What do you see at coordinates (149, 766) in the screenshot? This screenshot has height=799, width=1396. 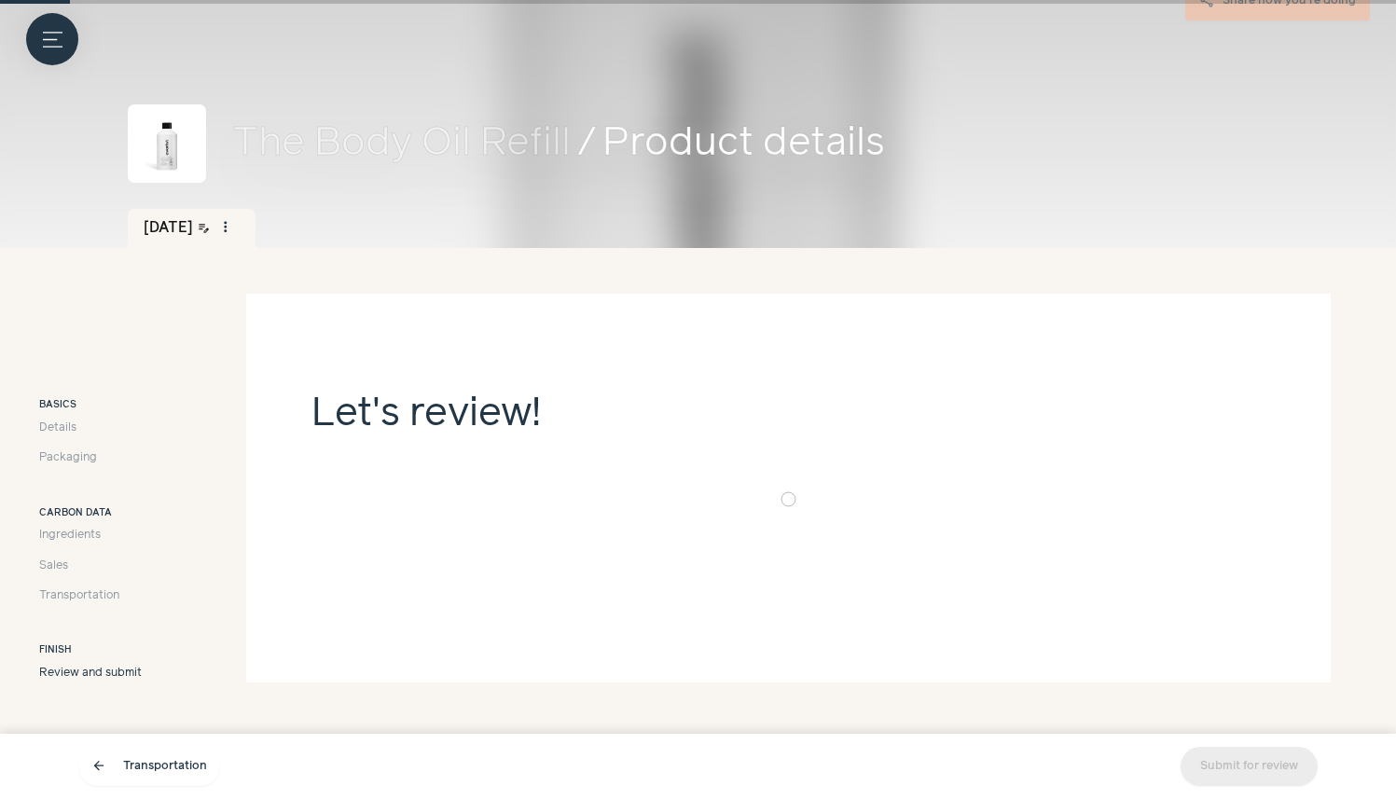 I see `a: arrow_back Transportation` at bounding box center [149, 766].